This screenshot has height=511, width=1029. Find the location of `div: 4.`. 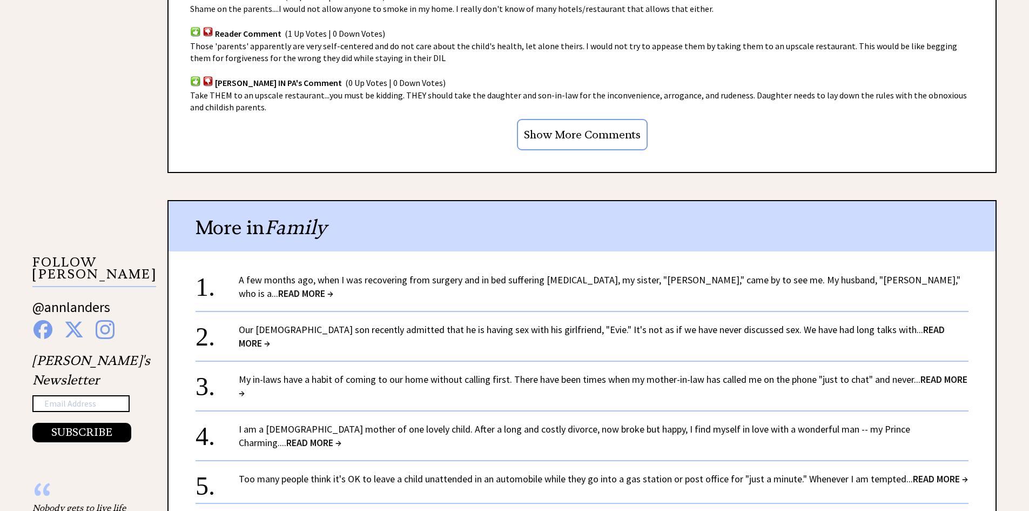

div: 4. is located at coordinates (217, 432).